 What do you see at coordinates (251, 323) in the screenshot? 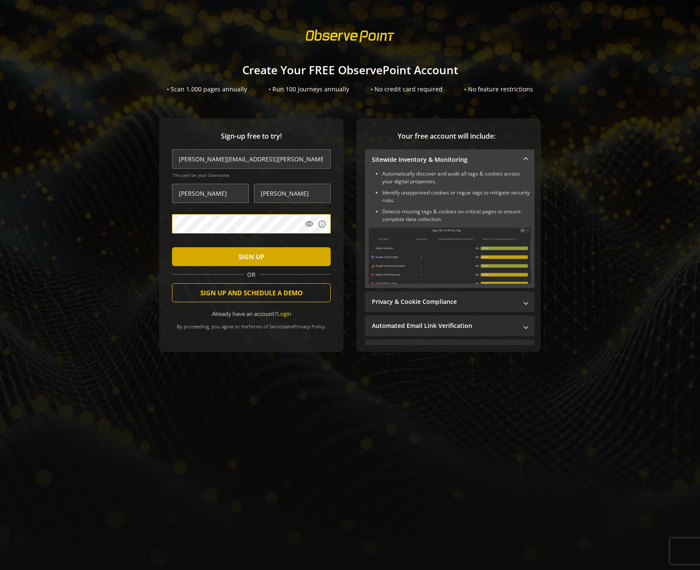
I see `div: By proceeding, you agree to the and .` at bounding box center [251, 323].